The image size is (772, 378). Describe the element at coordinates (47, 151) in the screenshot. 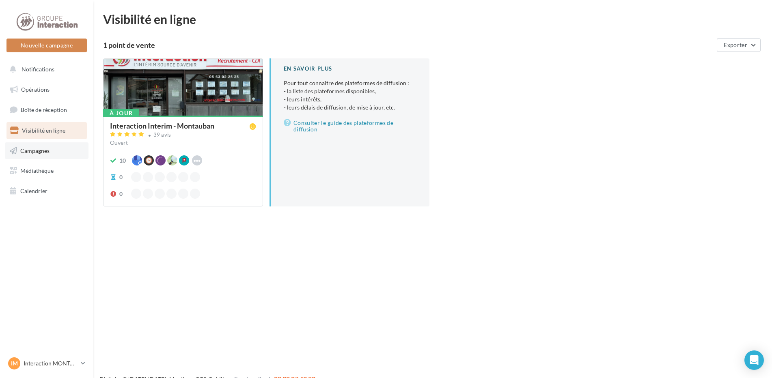

I see `a: Campagnes` at that location.